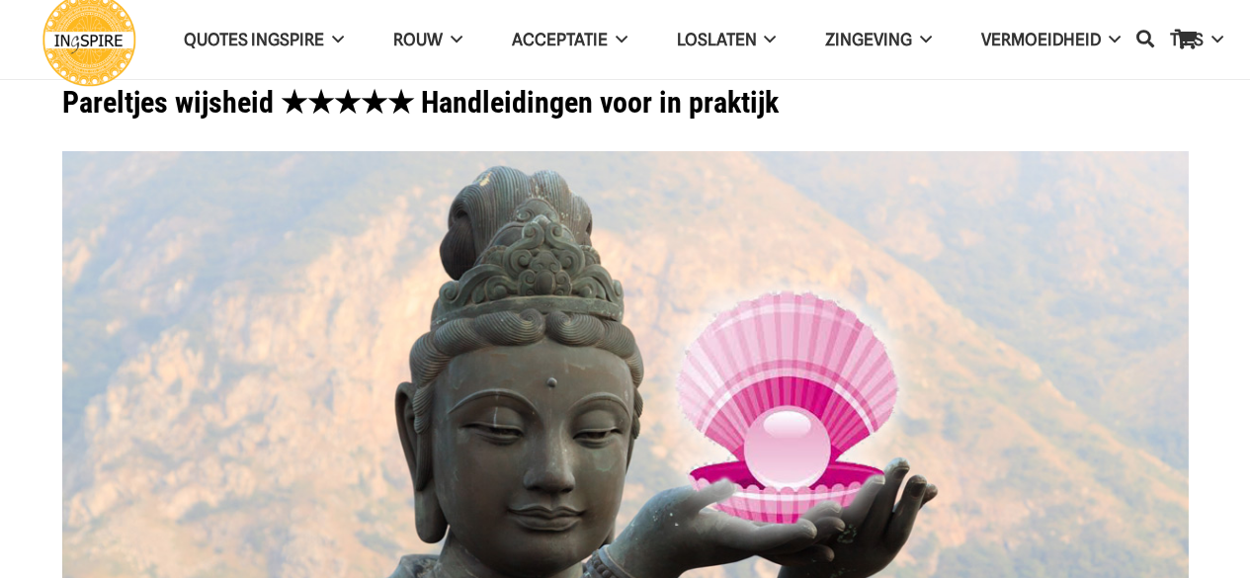 The image size is (1250, 578). Describe the element at coordinates (559, 40) in the screenshot. I see `span: Acceptatie` at that location.